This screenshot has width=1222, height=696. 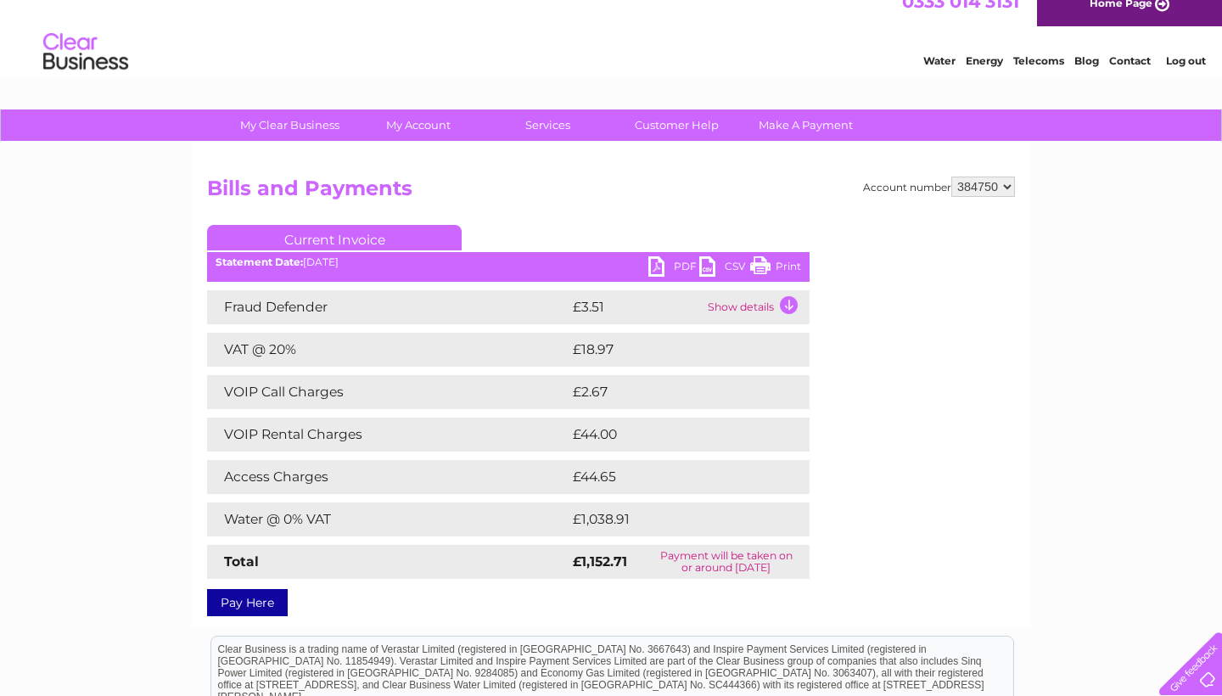 I want to click on a: Pay Here, so click(x=247, y=602).